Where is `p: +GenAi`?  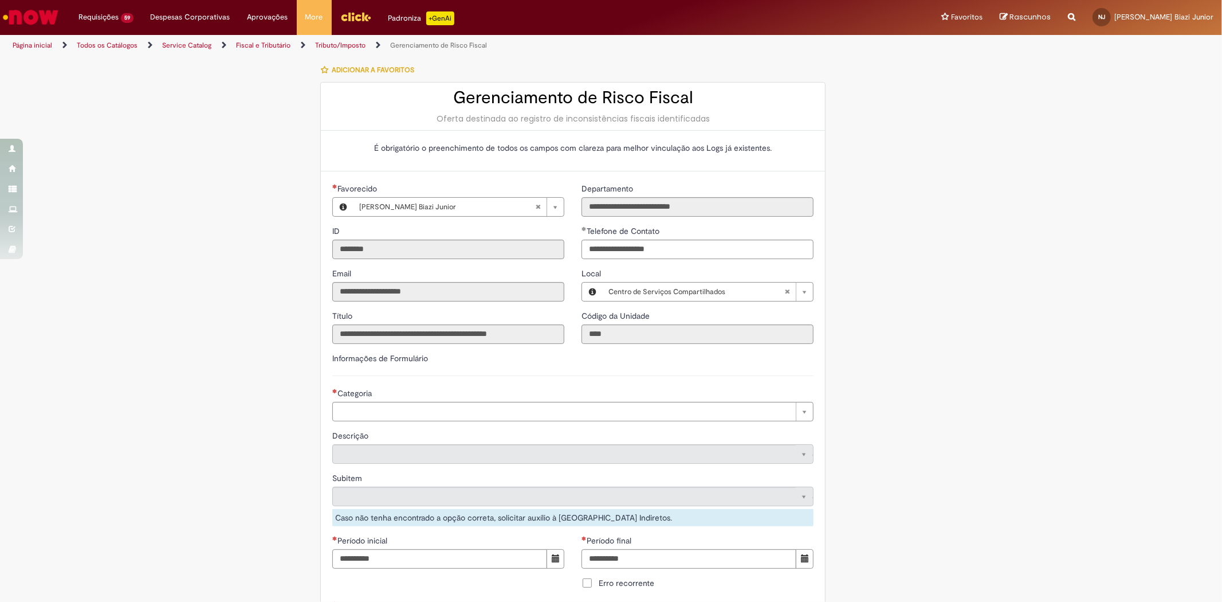
p: +GenAi is located at coordinates (440, 18).